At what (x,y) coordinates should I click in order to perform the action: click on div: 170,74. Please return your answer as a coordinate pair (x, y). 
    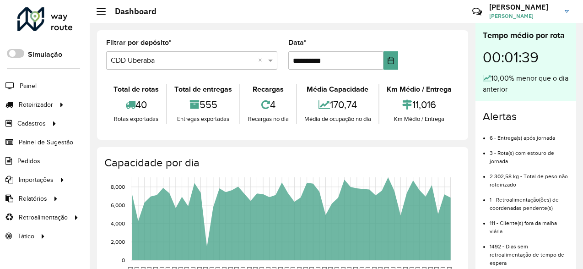
    Looking at the image, I should click on (338, 104).